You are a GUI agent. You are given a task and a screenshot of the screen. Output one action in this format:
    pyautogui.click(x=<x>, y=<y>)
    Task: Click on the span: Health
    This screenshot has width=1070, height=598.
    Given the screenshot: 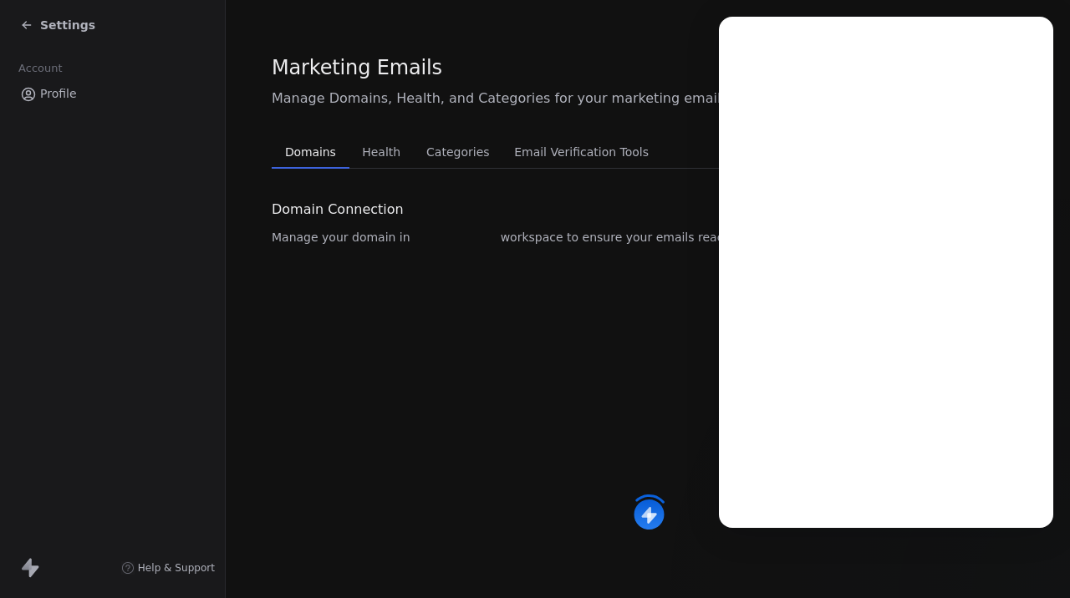 What is the action you would take?
    pyautogui.click(x=381, y=152)
    